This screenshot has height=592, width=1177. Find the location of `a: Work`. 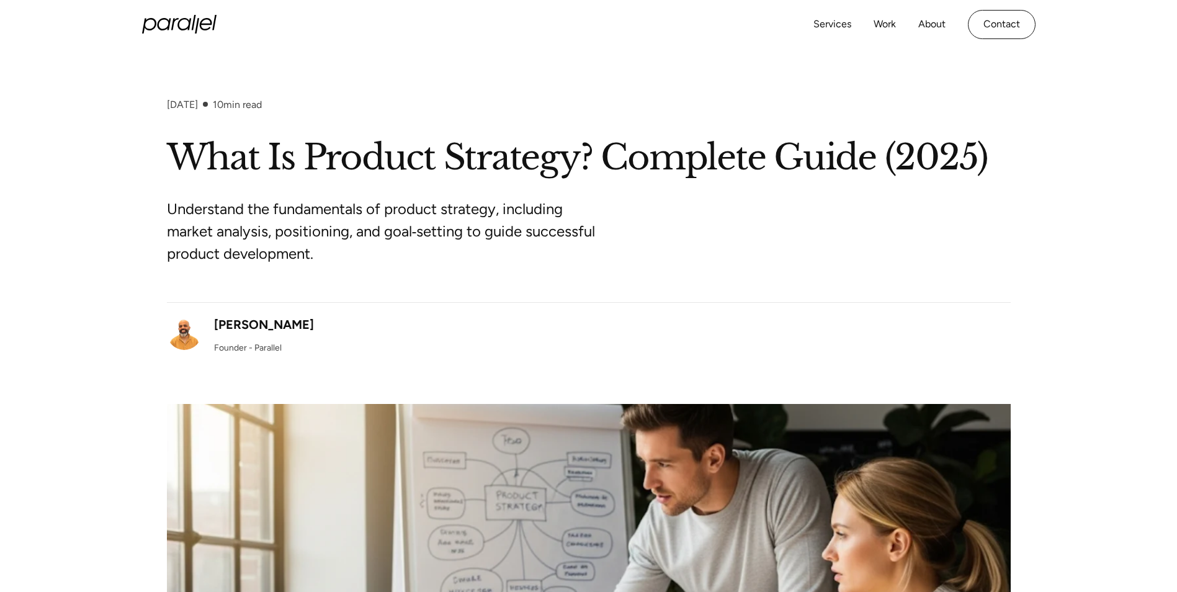

a: Work is located at coordinates (885, 24).